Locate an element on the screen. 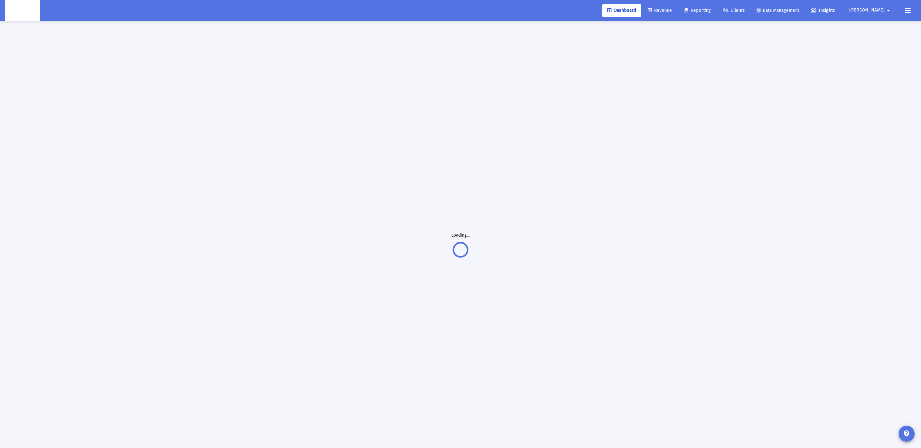  span: Data Management is located at coordinates (778, 10).